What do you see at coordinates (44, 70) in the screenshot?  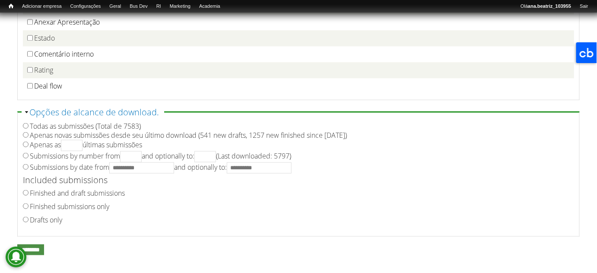 I see `label: Rating` at bounding box center [44, 70].